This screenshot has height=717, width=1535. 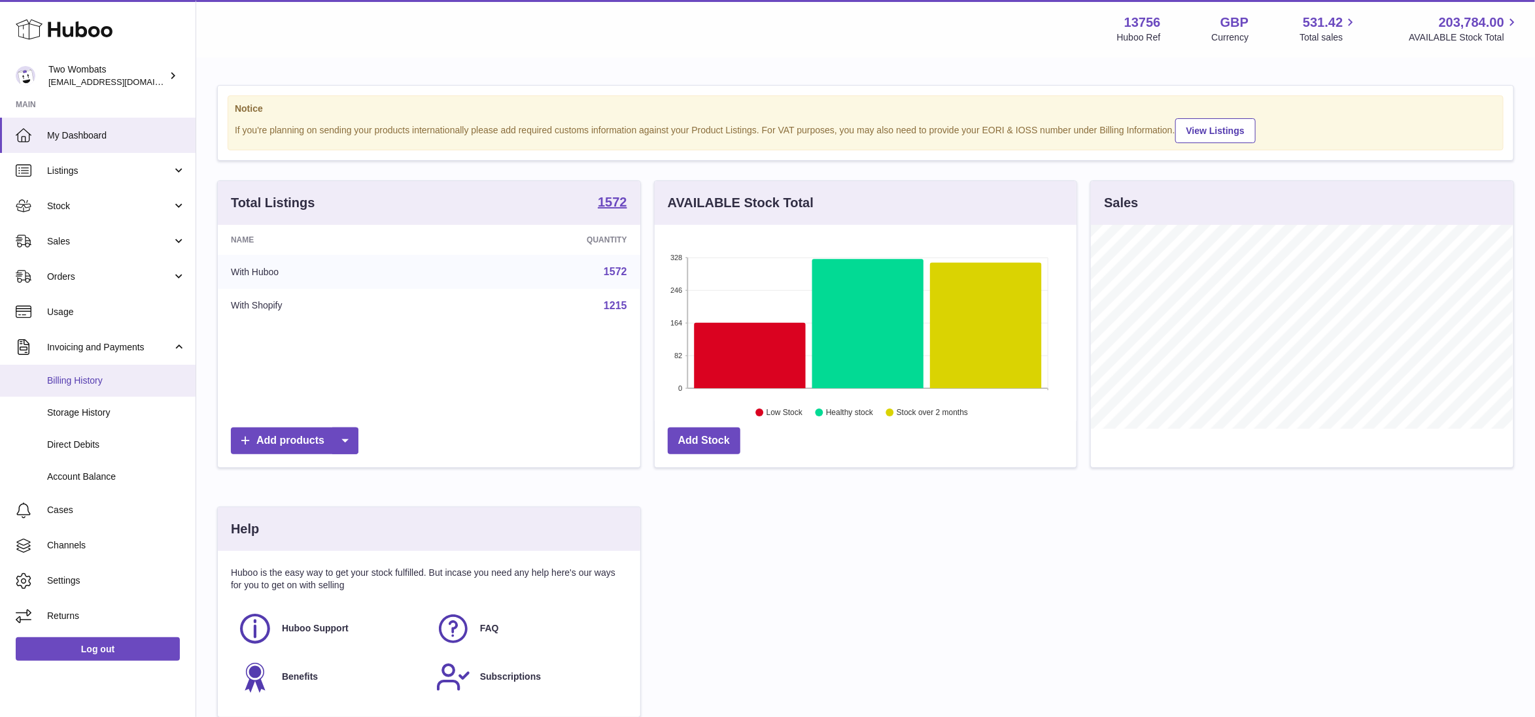 What do you see at coordinates (489, 628) in the screenshot?
I see `span: FAQ` at bounding box center [489, 628].